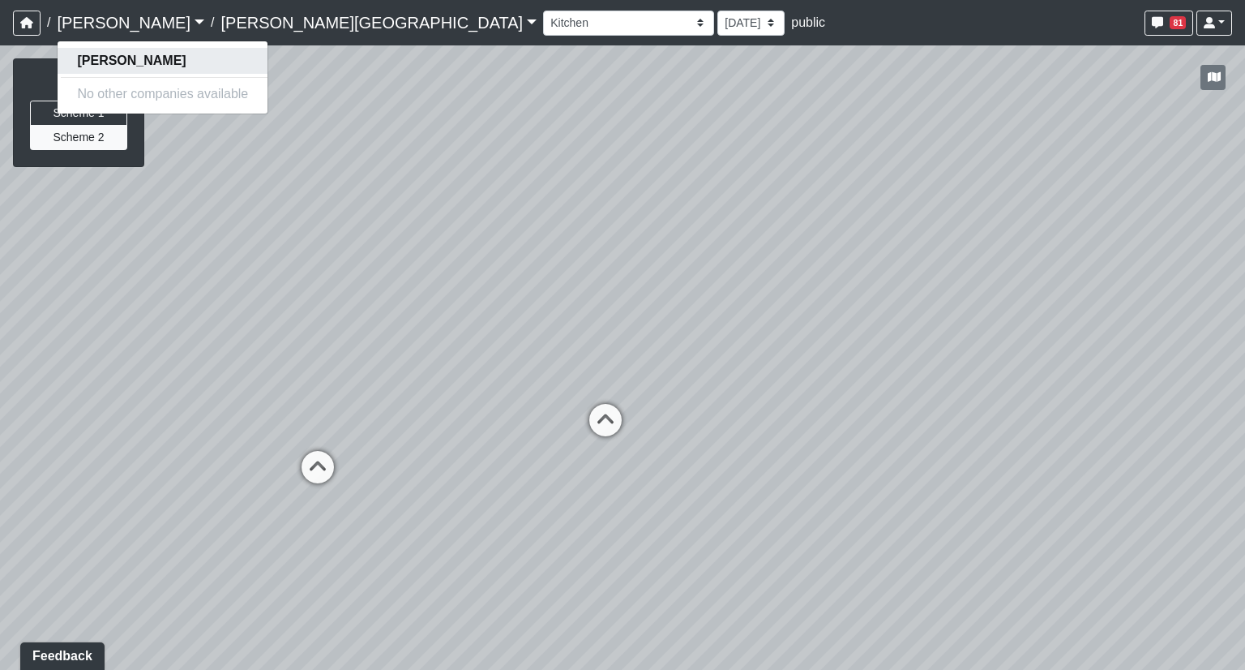 The width and height of the screenshot is (1245, 670). Describe the element at coordinates (1178, 23) in the screenshot. I see `span: 81` at that location.